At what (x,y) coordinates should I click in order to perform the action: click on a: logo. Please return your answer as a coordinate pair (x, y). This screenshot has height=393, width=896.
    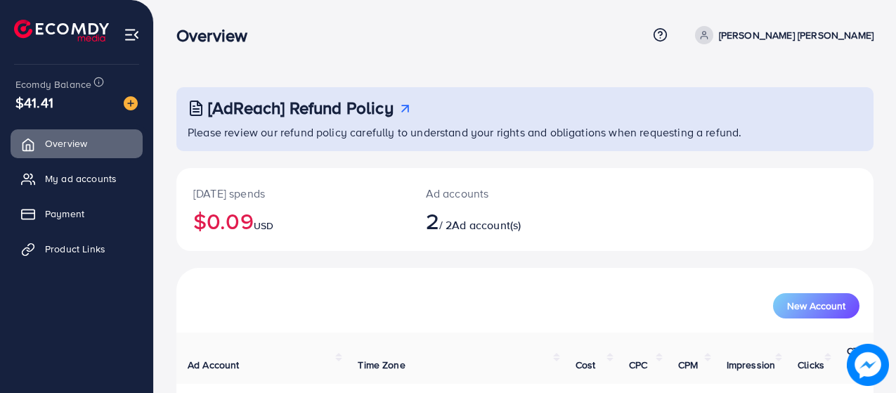
    Looking at the image, I should click on (61, 30).